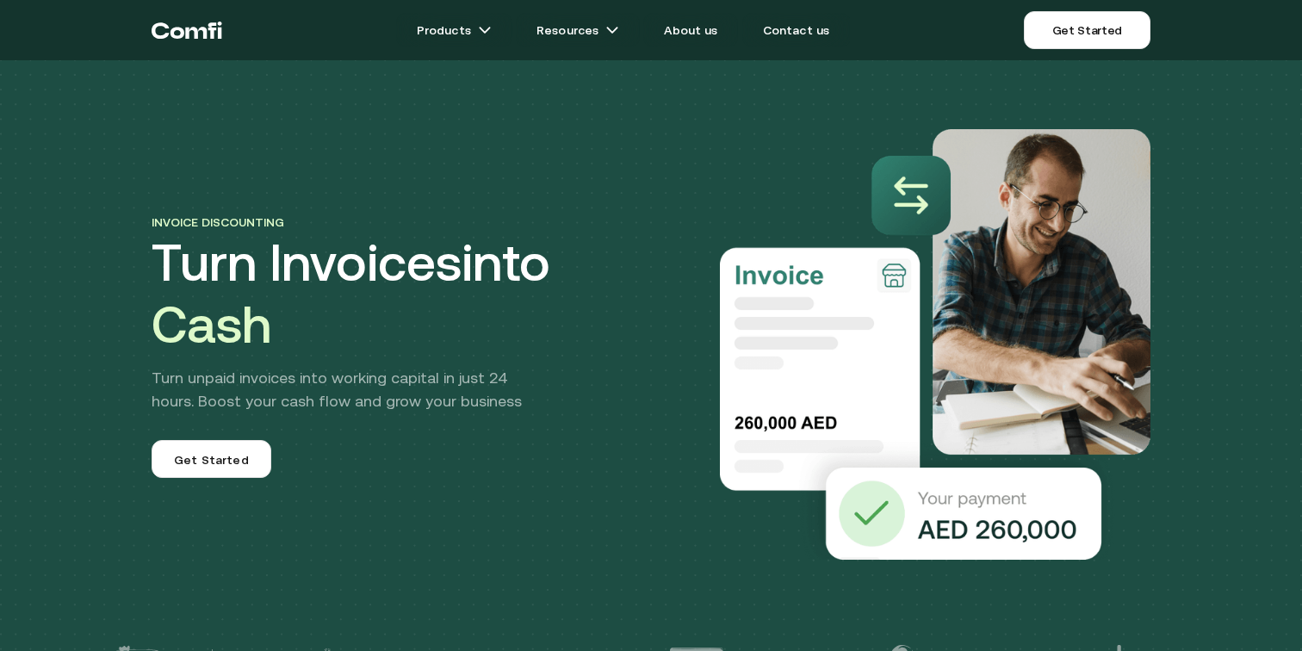  What do you see at coordinates (211, 462) in the screenshot?
I see `span: Get Started` at bounding box center [211, 462].